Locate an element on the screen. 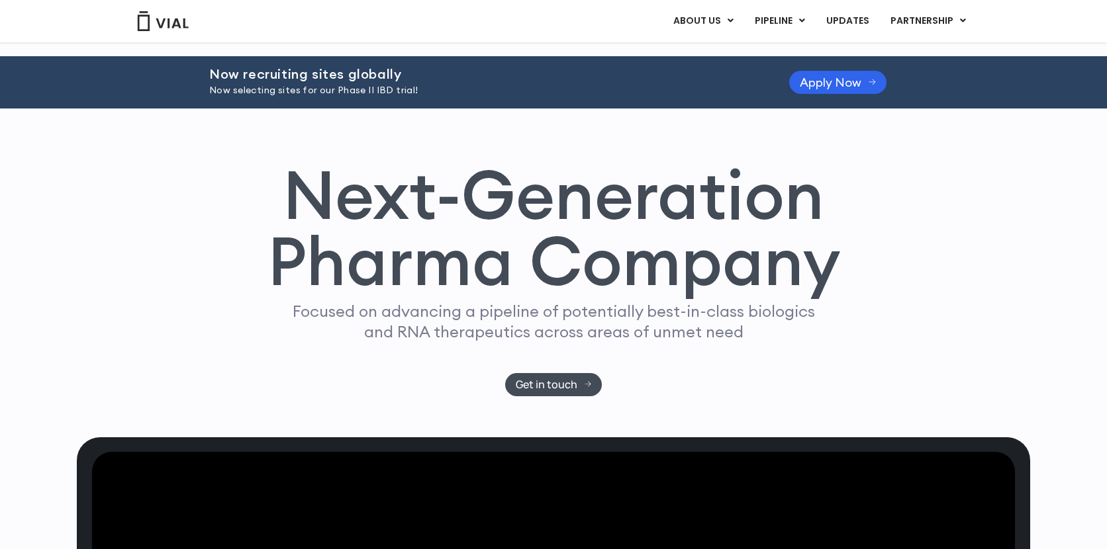 This screenshot has height=549, width=1107. span: Get in touch is located at coordinates (546, 385).